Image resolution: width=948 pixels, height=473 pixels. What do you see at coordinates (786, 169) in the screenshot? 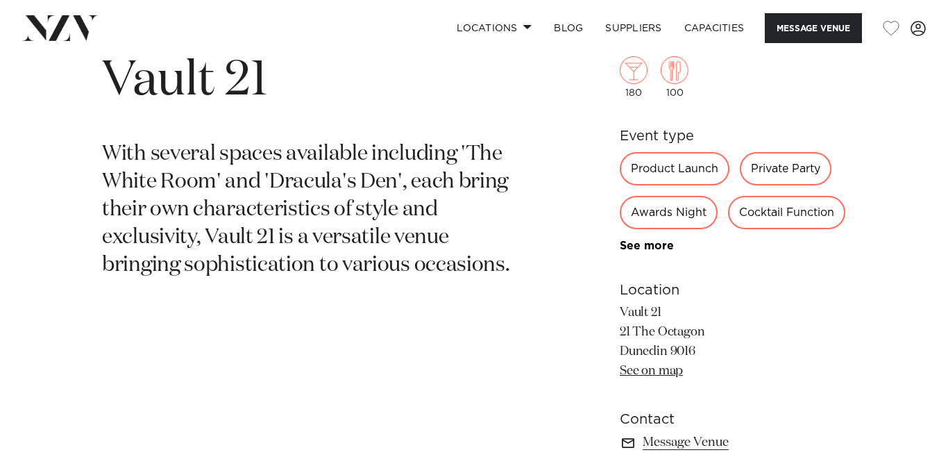
I see `div: Private Party` at bounding box center [786, 169].